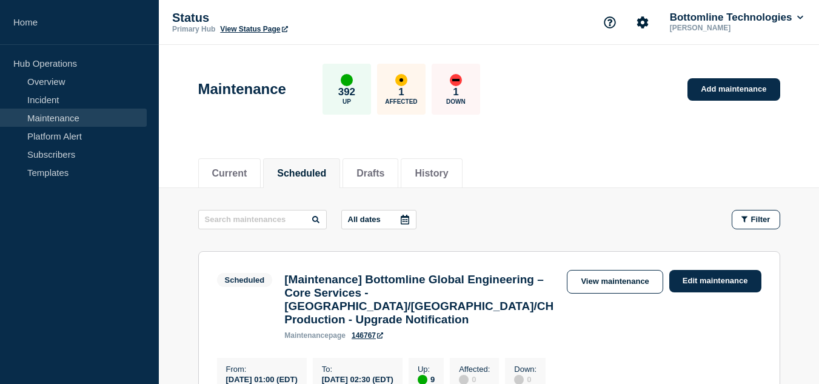  Describe the element at coordinates (262, 369) in the screenshot. I see `p: From :` at that location.